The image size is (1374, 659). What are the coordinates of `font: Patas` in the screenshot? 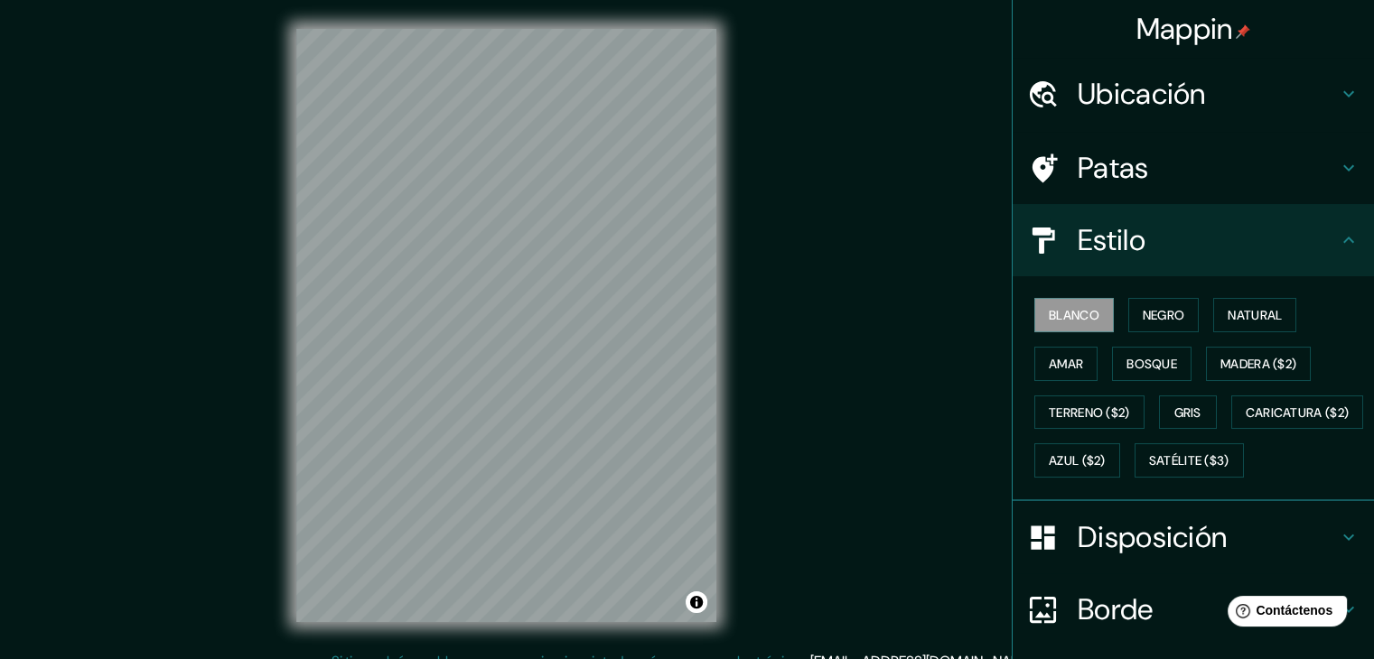 It's located at (1113, 168).